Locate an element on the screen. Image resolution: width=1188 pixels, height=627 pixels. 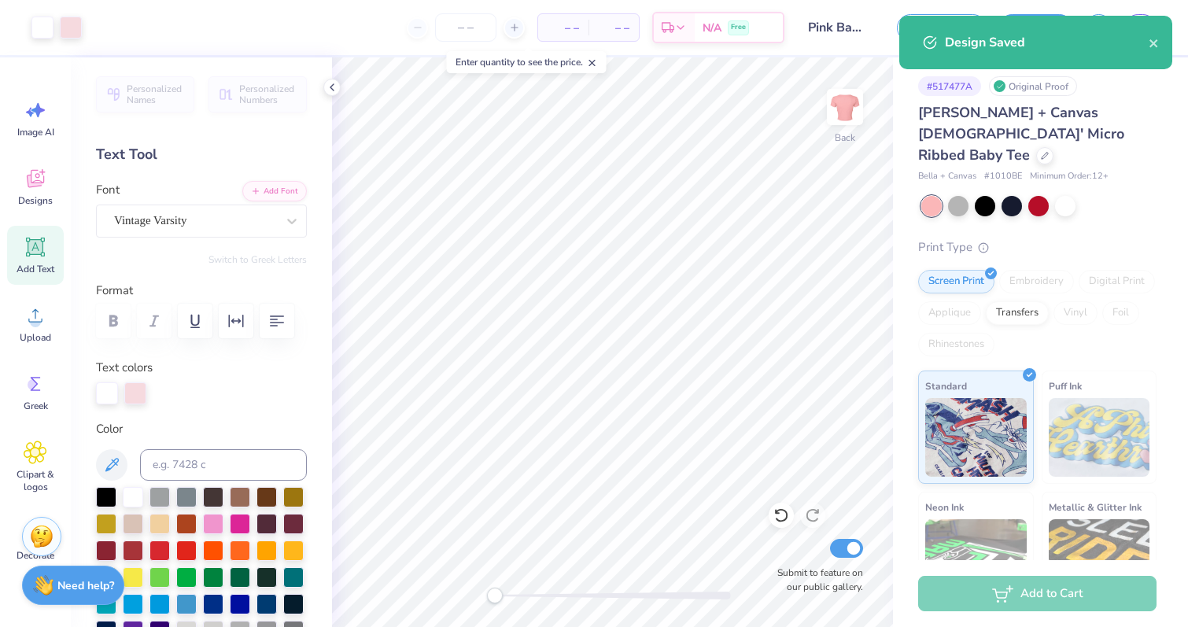
span: Metallic & Glitter Ink is located at coordinates (1095, 507).